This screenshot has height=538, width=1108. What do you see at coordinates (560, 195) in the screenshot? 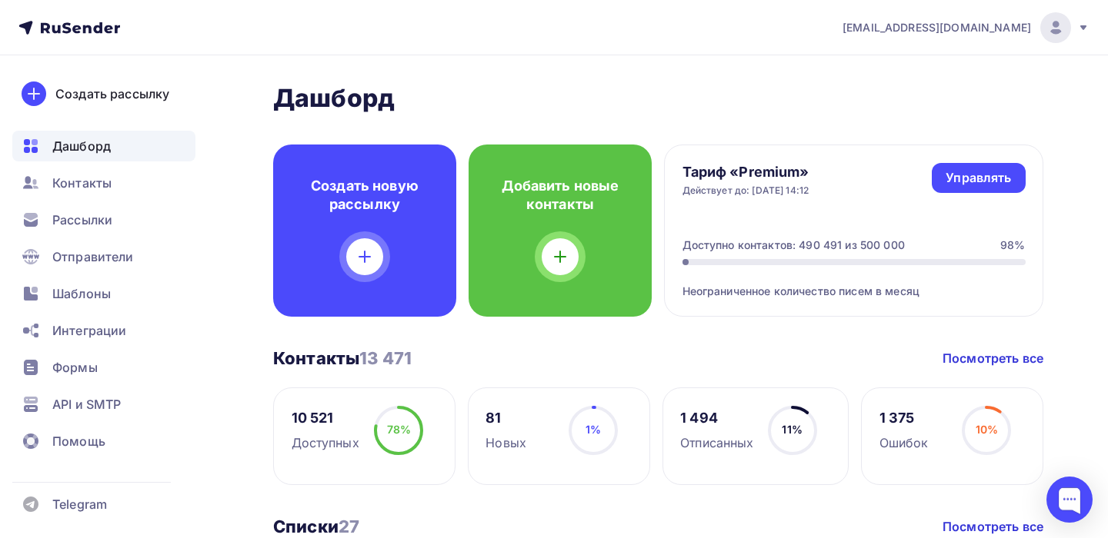
I see `h4: Добавить новые контакты` at bounding box center [560, 195].